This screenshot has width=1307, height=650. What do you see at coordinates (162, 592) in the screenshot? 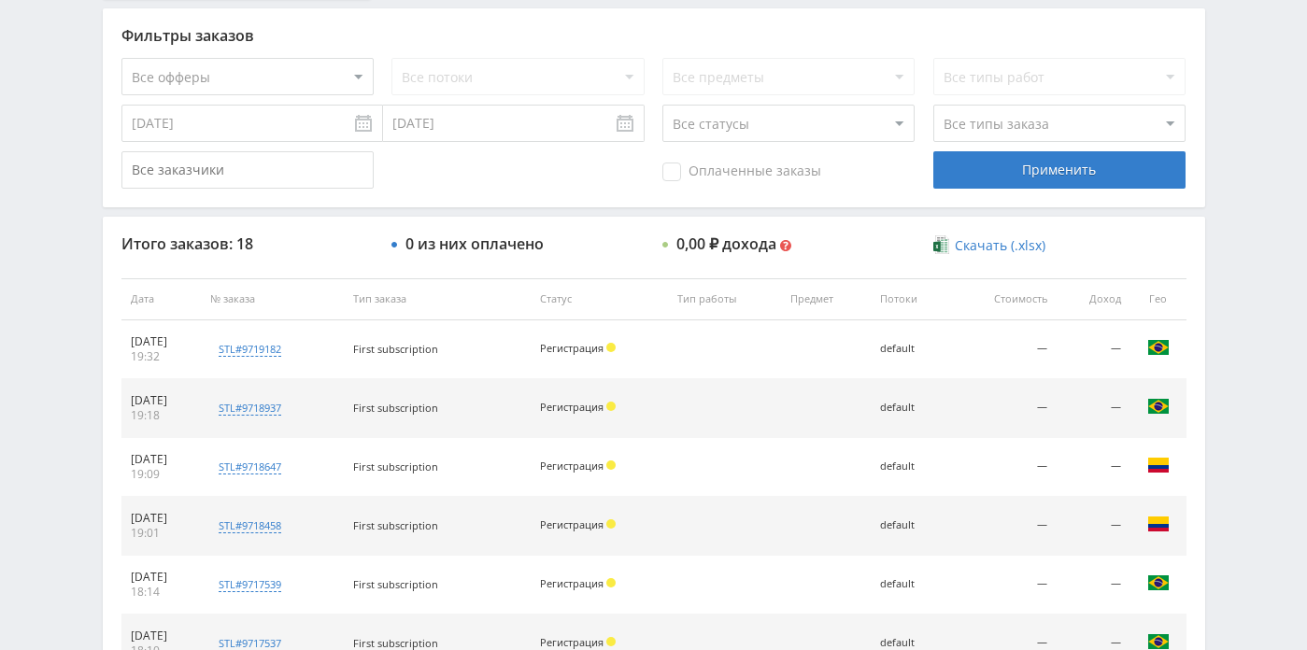
I see `div: 18:14` at bounding box center [162, 592].